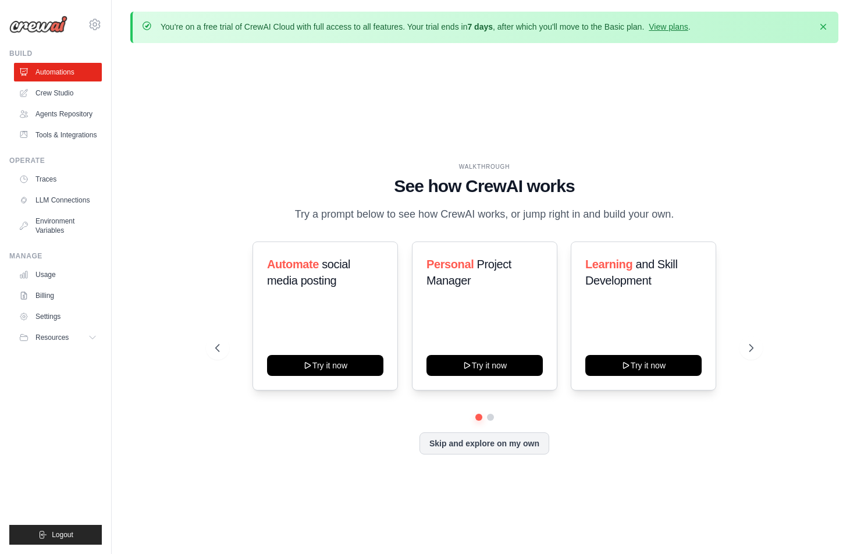 The image size is (857, 554). What do you see at coordinates (469, 272) in the screenshot?
I see `span: Project Manager` at bounding box center [469, 272].